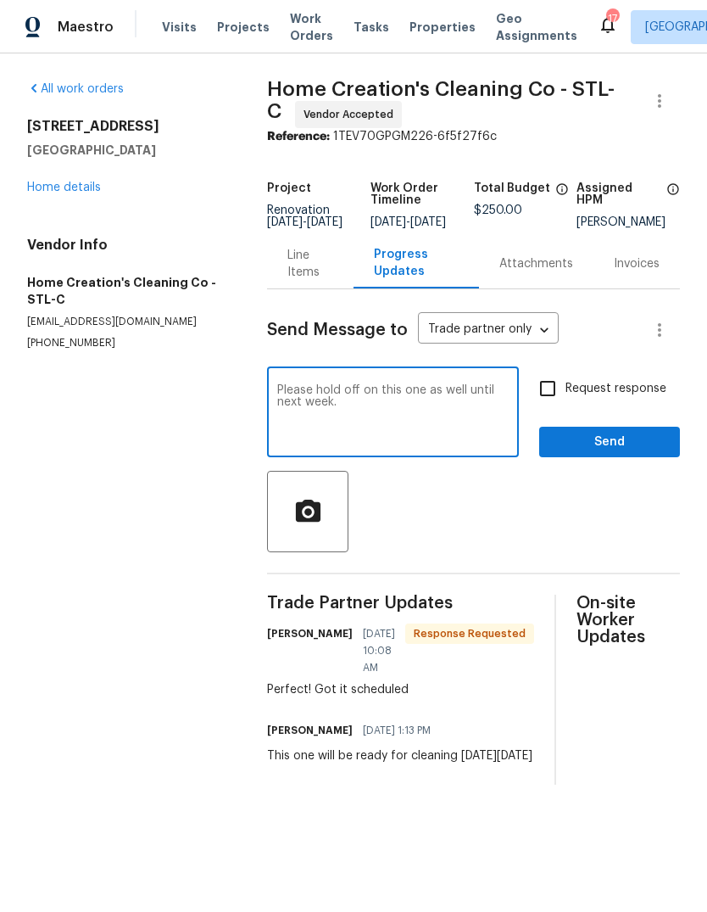  I want to click on h5: Project, so click(289, 188).